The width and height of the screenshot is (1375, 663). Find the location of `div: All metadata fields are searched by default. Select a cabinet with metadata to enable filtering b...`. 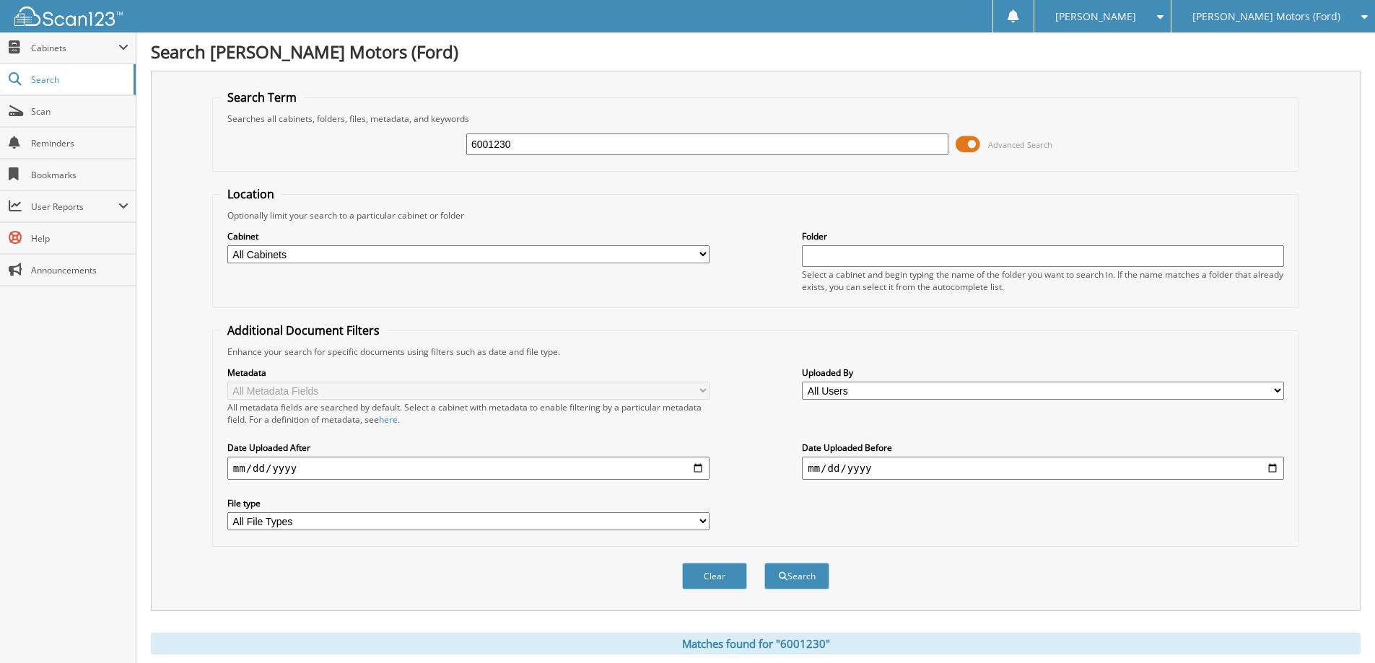

div: All metadata fields are searched by default. Select a cabinet with metadata to enable filtering b... is located at coordinates (468, 414).